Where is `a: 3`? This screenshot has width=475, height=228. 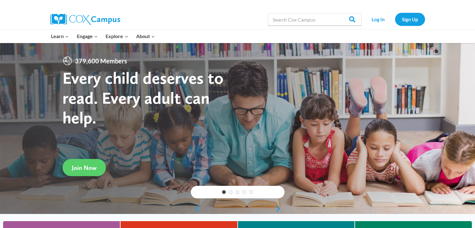
a: 3 is located at coordinates (237, 192).